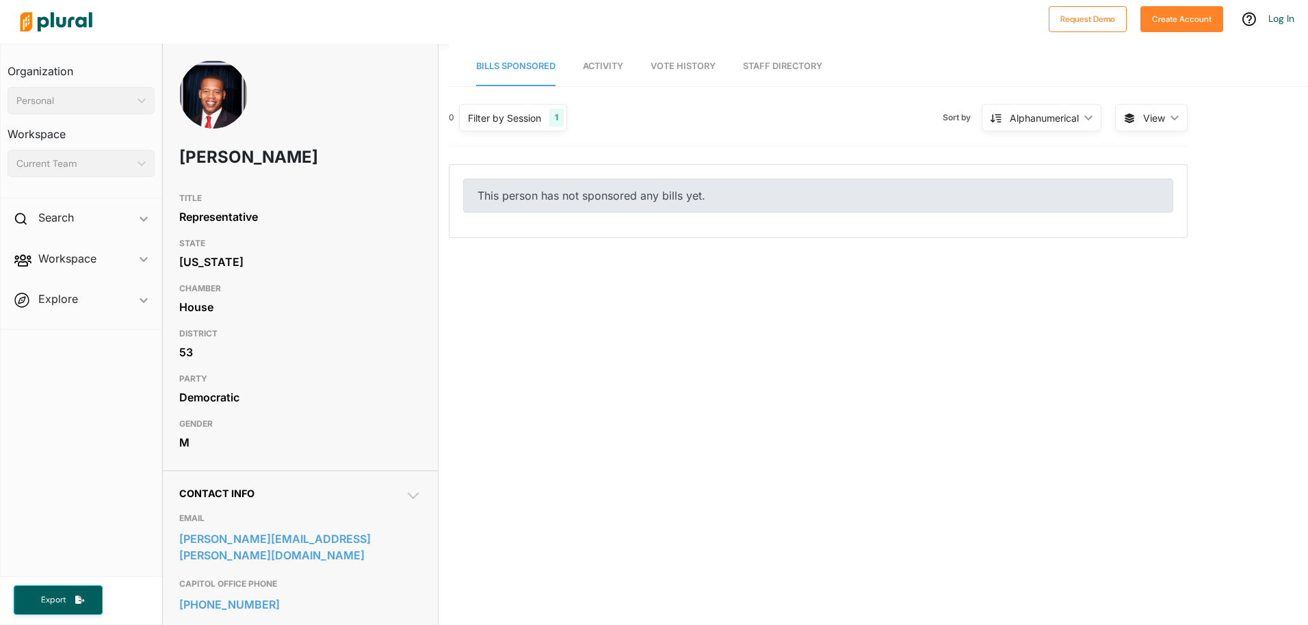 The height and width of the screenshot is (625, 1308). What do you see at coordinates (783, 66) in the screenshot?
I see `a: Staff Directory` at bounding box center [783, 66].